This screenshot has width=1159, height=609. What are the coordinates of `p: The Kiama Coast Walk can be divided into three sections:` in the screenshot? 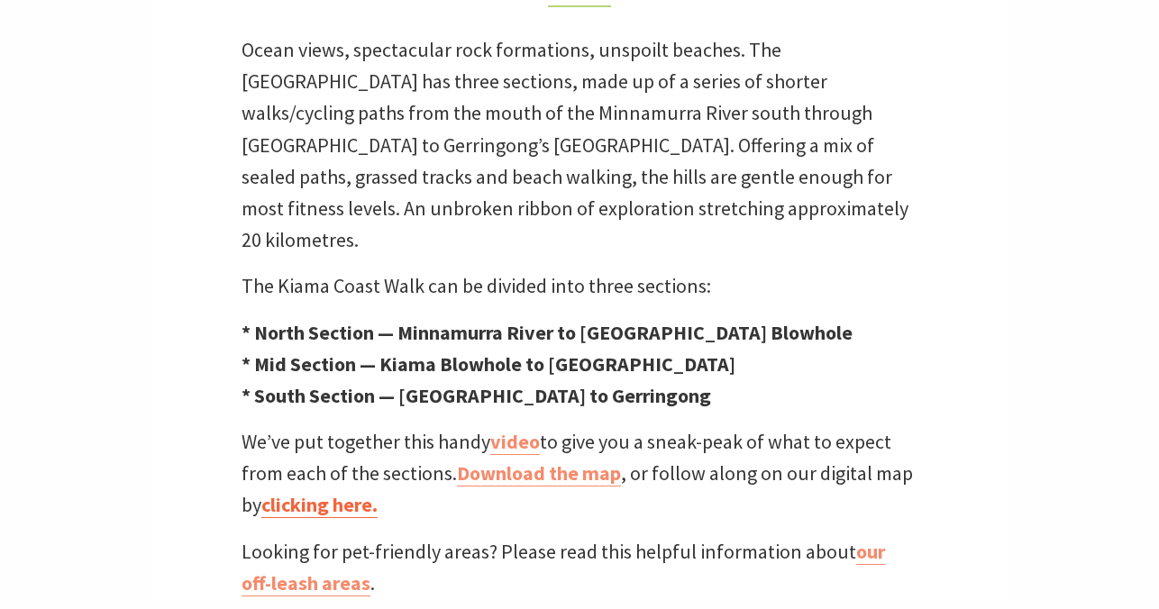 It's located at (579, 286).